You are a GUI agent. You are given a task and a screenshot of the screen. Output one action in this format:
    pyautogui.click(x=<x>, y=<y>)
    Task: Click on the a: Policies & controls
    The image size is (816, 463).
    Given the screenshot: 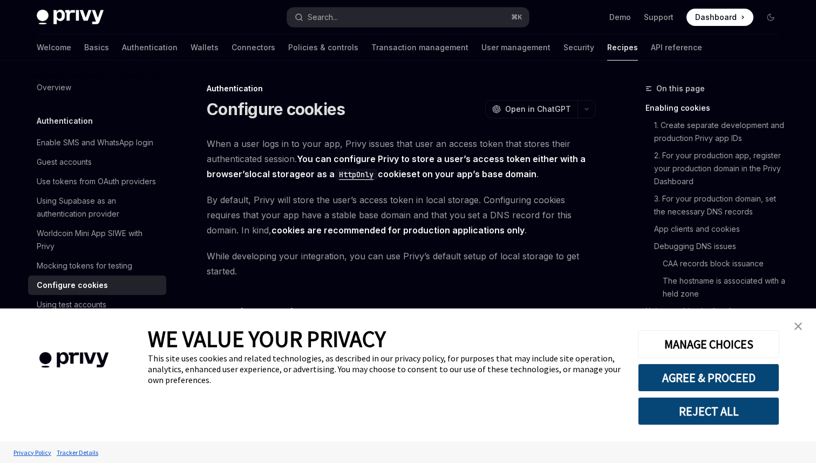 What is the action you would take?
    pyautogui.click(x=323, y=48)
    